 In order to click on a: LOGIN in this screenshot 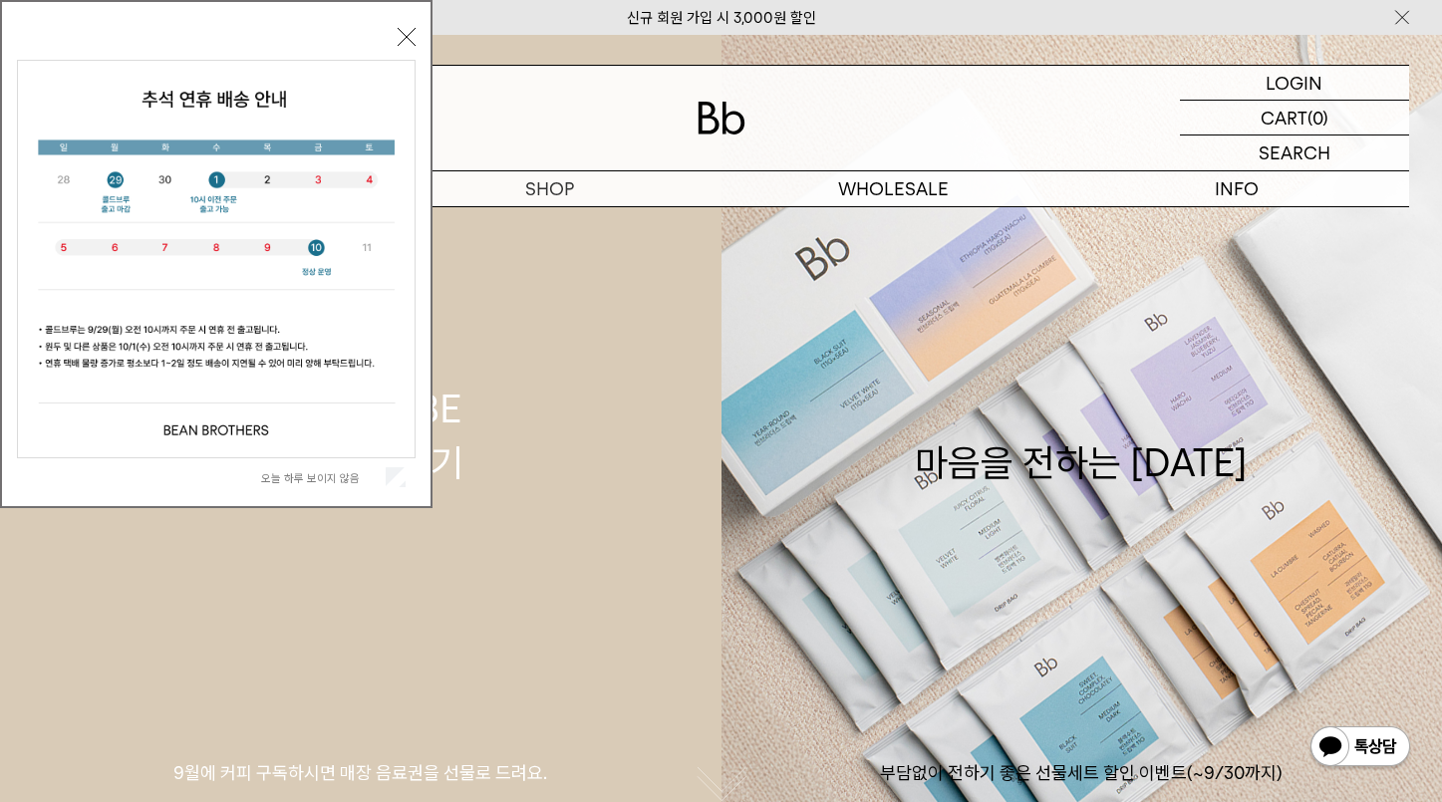, I will do `click(1294, 83)`.